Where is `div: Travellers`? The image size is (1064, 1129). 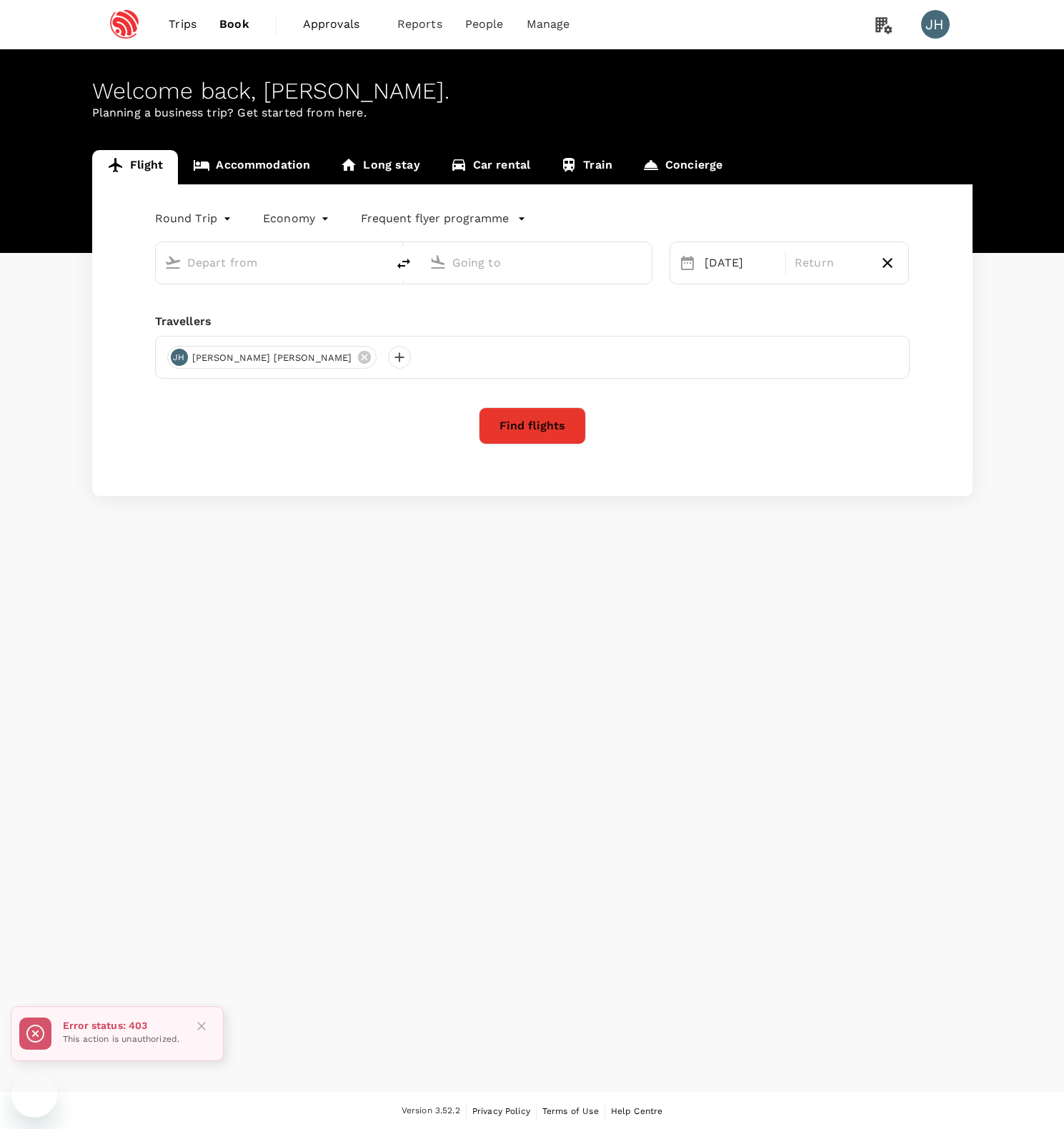
div: Travellers is located at coordinates (532, 321).